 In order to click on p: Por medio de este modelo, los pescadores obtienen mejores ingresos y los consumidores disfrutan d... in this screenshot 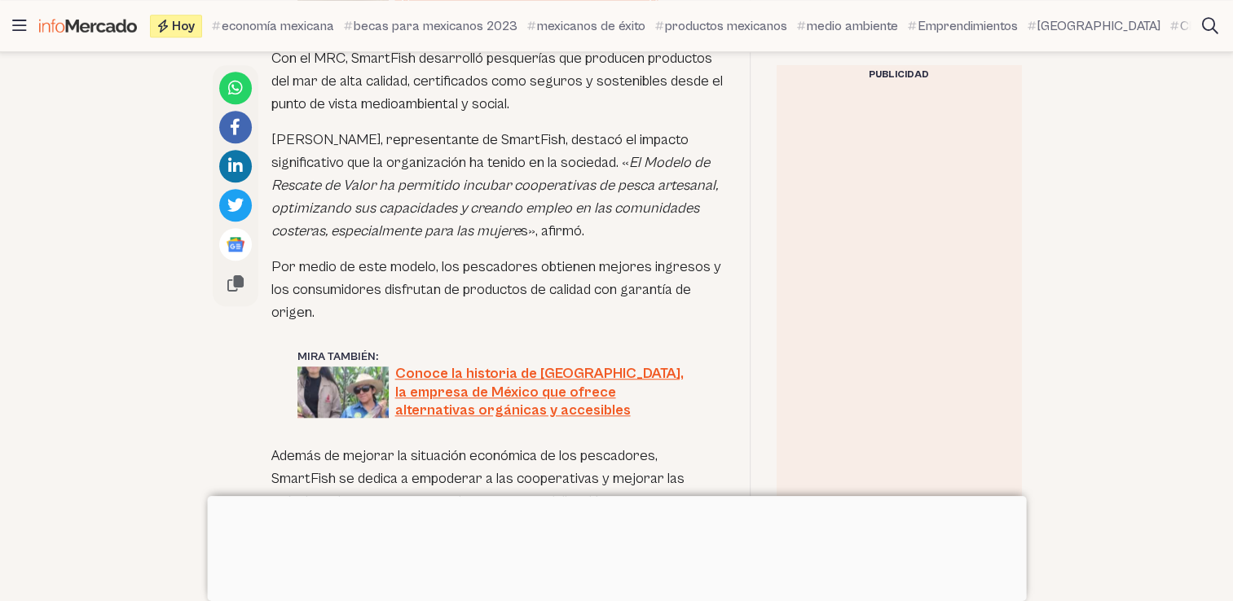, I will do `click(497, 290)`.